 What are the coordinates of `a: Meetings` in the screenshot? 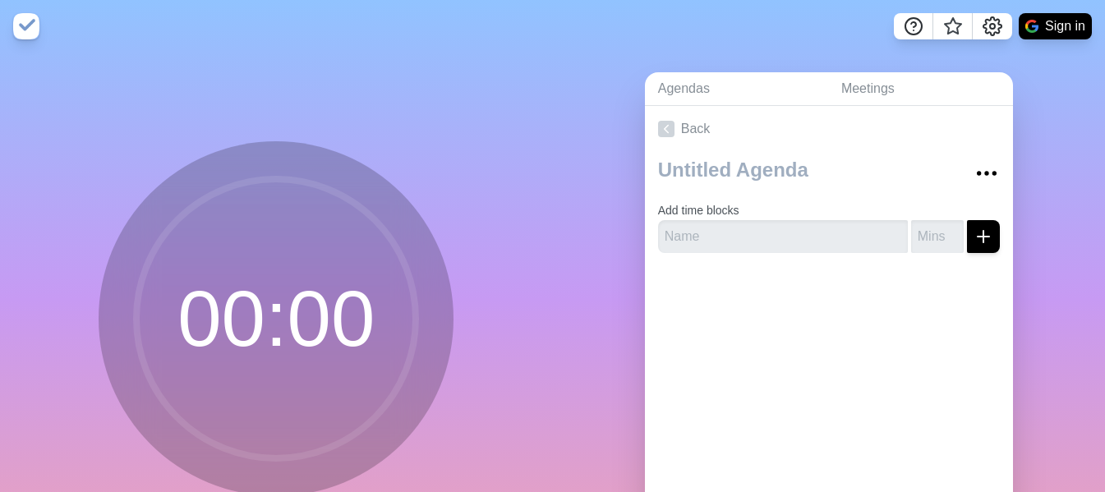 It's located at (920, 89).